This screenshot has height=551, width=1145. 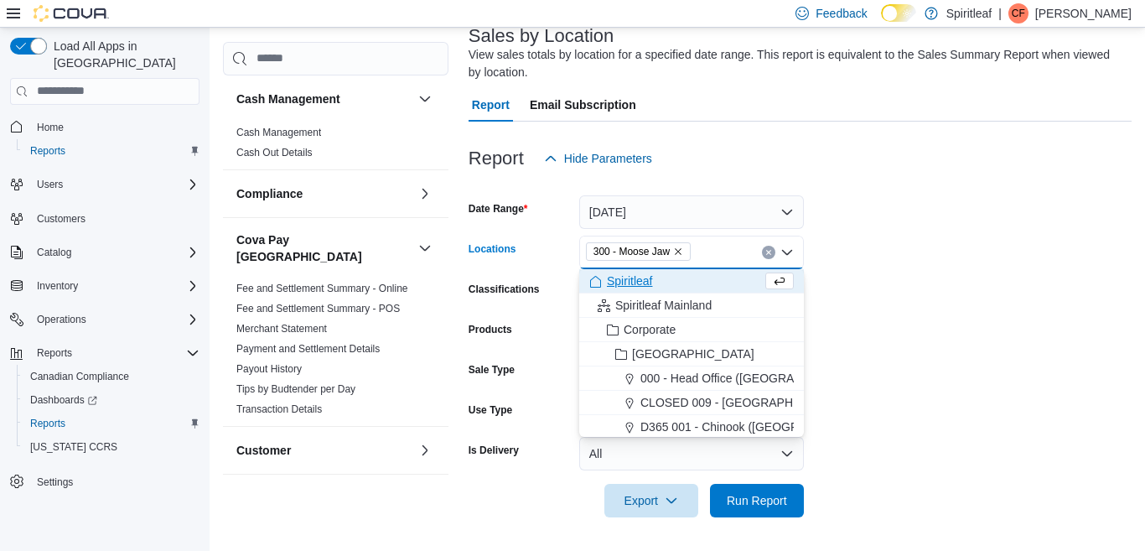 I want to click on span: Email Subscription, so click(x=583, y=105).